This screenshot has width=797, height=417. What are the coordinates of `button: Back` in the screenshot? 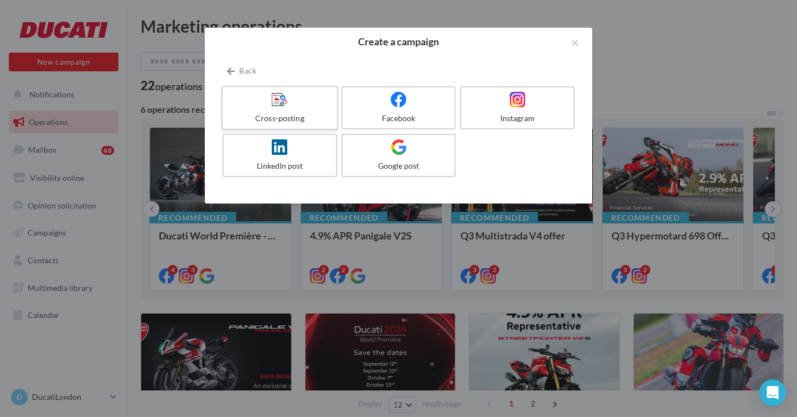 It's located at (242, 71).